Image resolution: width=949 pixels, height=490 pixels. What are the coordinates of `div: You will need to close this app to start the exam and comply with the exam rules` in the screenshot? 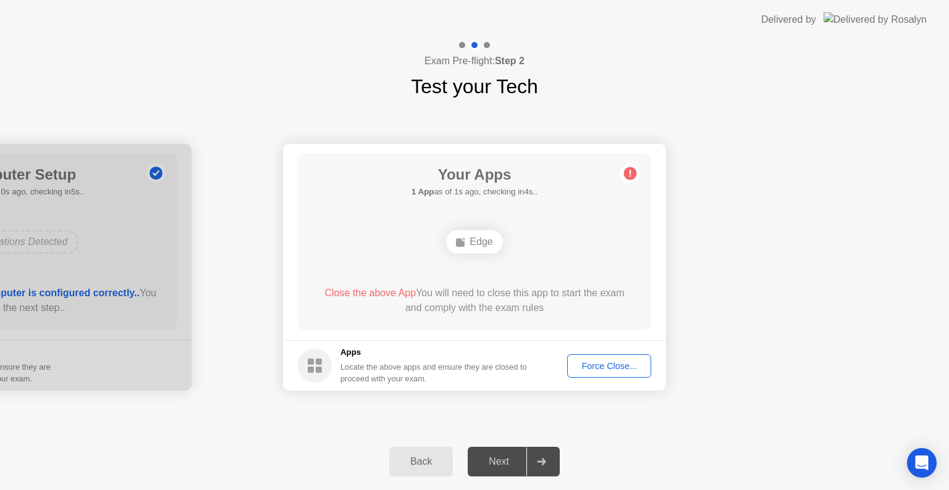 It's located at (474, 301).